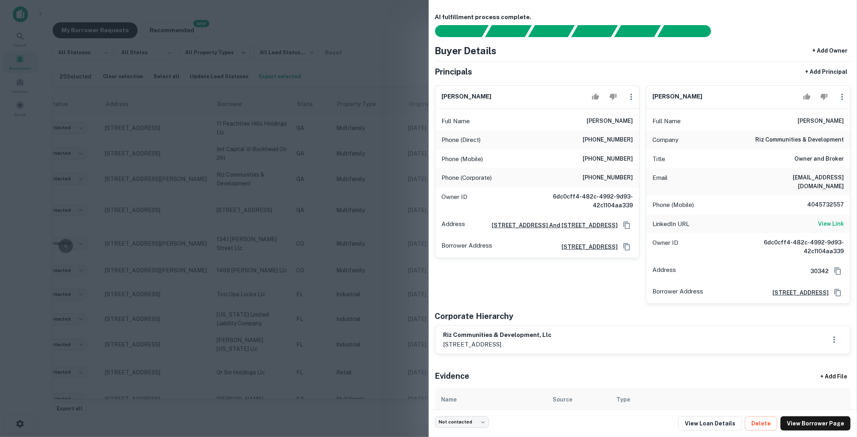  I want to click on div: AI fulfillment process complete., so click(689, 31).